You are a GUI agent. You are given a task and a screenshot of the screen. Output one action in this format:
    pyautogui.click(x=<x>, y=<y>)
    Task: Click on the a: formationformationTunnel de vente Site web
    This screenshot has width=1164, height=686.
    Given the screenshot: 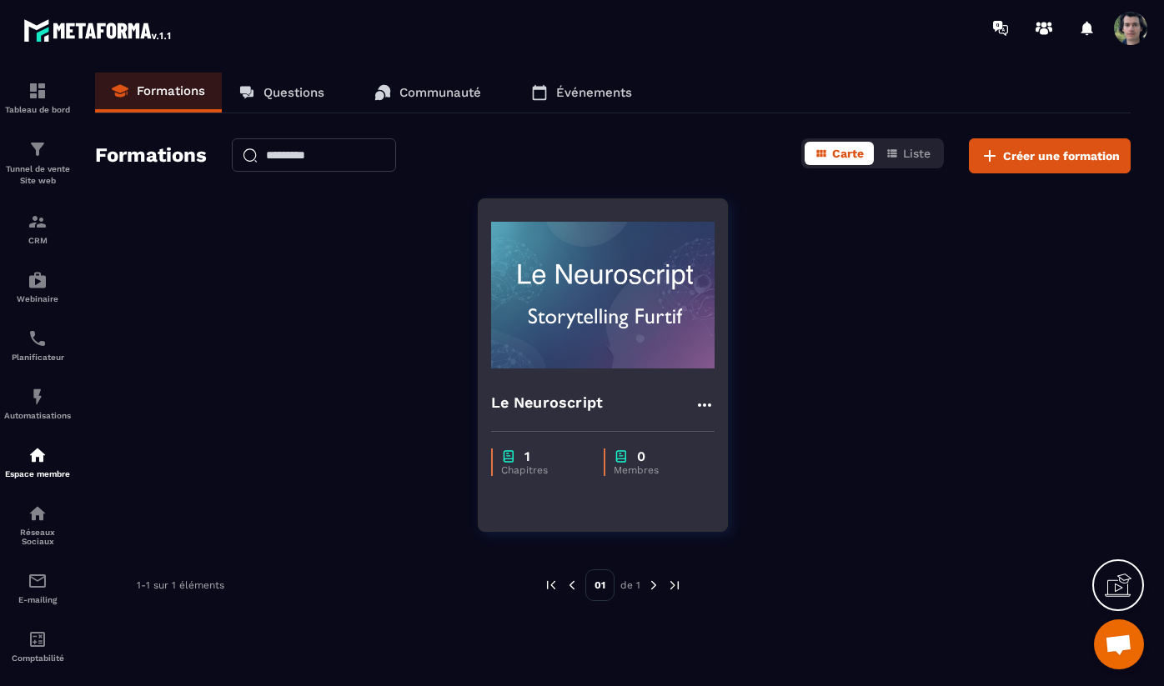 What is the action you would take?
    pyautogui.click(x=38, y=163)
    